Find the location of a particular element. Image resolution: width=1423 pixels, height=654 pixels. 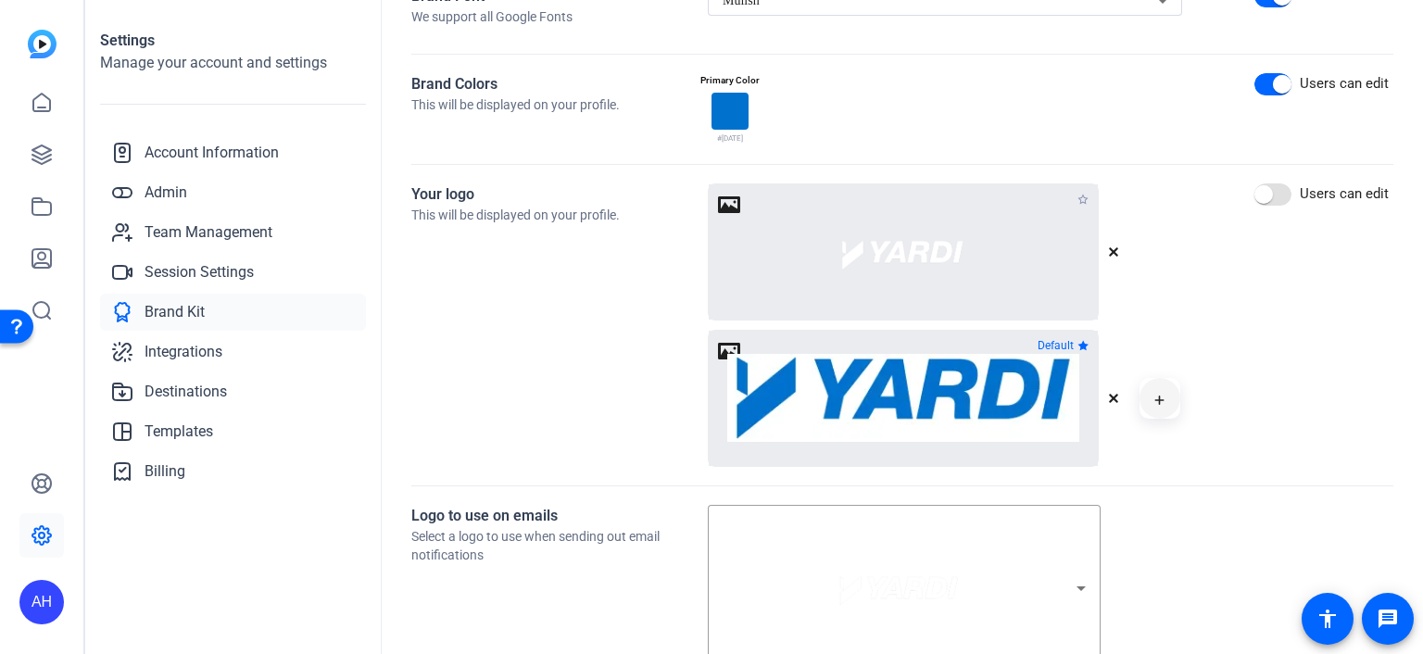

div: We support all Google Fonts is located at coordinates (560, 17).